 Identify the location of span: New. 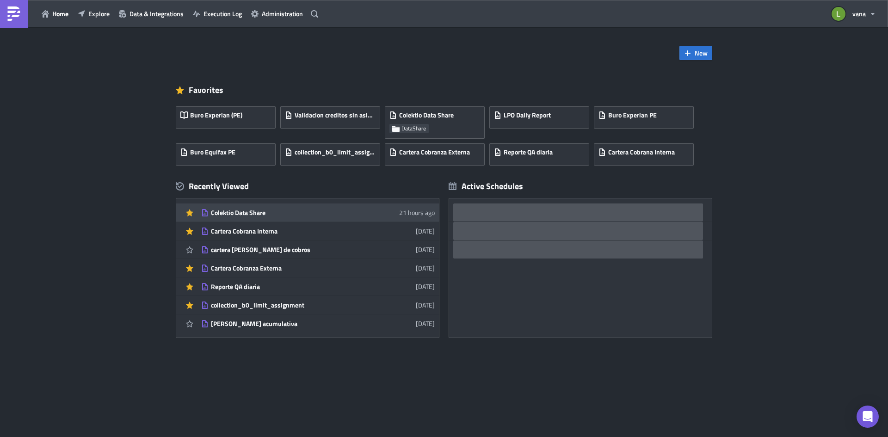
(701, 53).